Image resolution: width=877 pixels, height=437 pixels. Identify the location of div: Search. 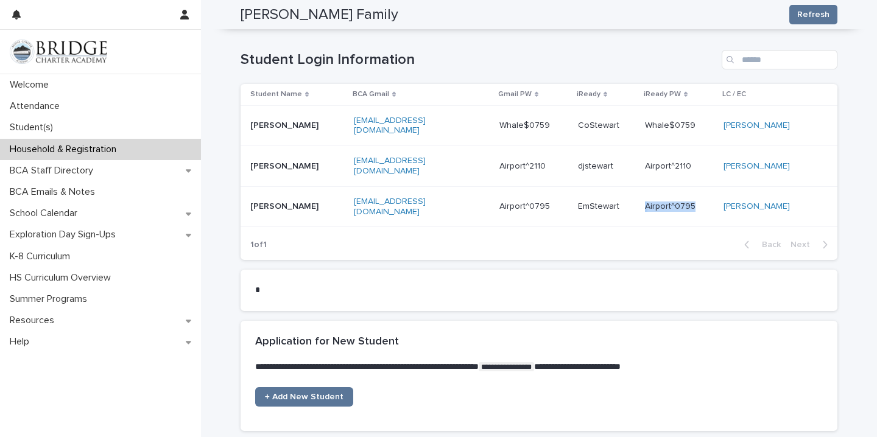
(780, 60).